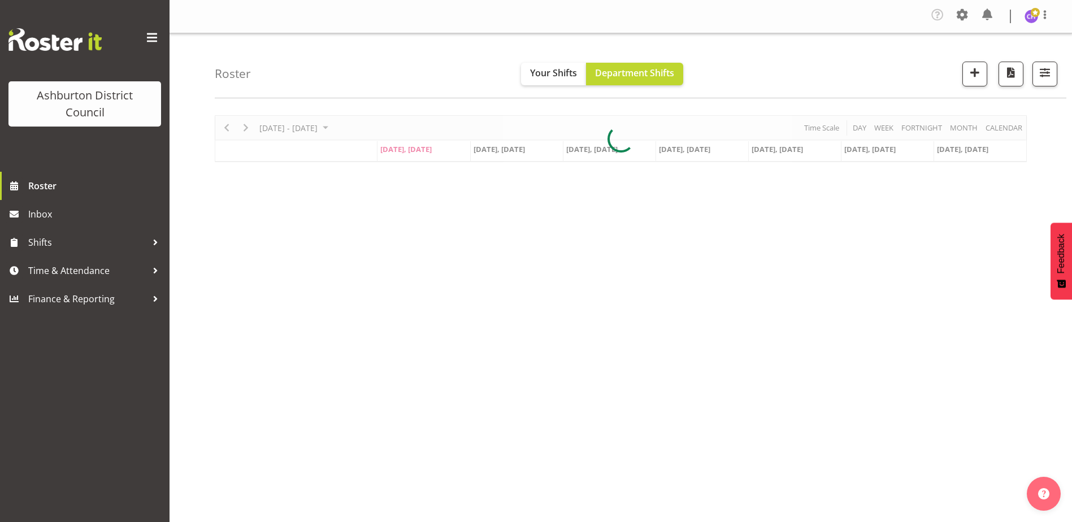 The width and height of the screenshot is (1072, 522). Describe the element at coordinates (975, 74) in the screenshot. I see `button: Add a new shift` at that location.